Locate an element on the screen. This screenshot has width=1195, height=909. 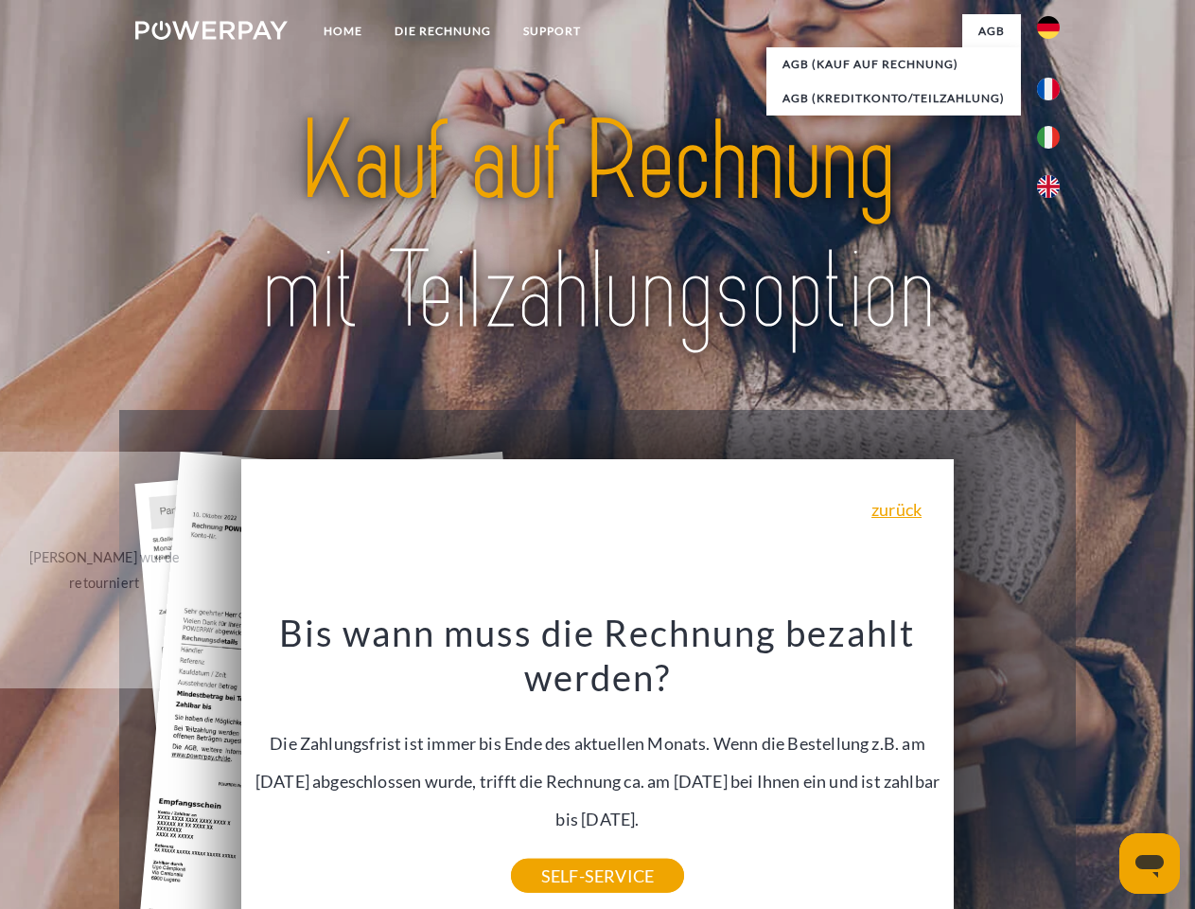
img: en is located at coordinates (1049, 186).